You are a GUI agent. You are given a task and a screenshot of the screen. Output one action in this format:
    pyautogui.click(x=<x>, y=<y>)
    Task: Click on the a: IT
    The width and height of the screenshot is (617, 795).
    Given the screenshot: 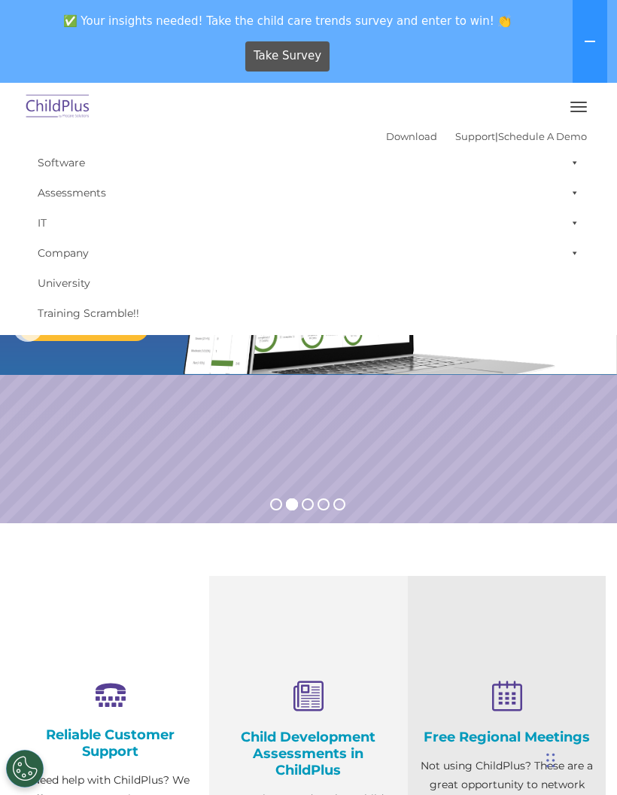 What is the action you would take?
    pyautogui.click(x=309, y=223)
    